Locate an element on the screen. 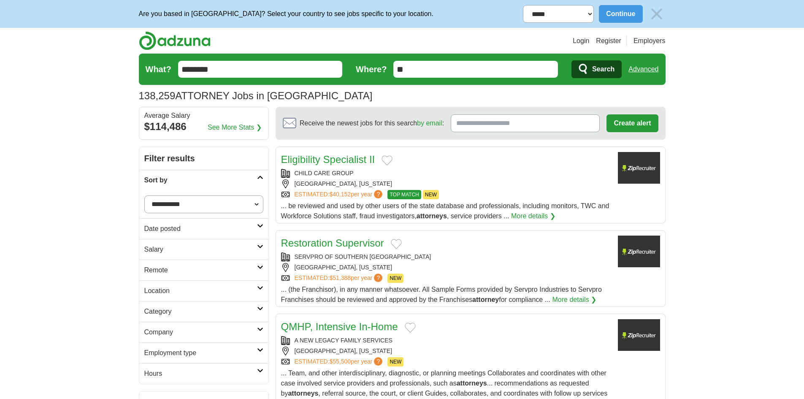 The image size is (804, 399). a: by email is located at coordinates (430, 123).